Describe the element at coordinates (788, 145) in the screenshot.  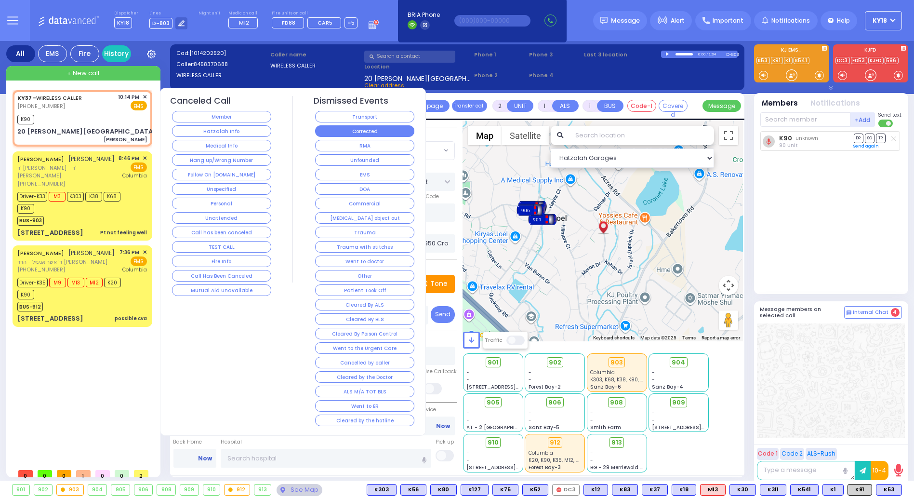
I see `span: 90 Unit` at that location.